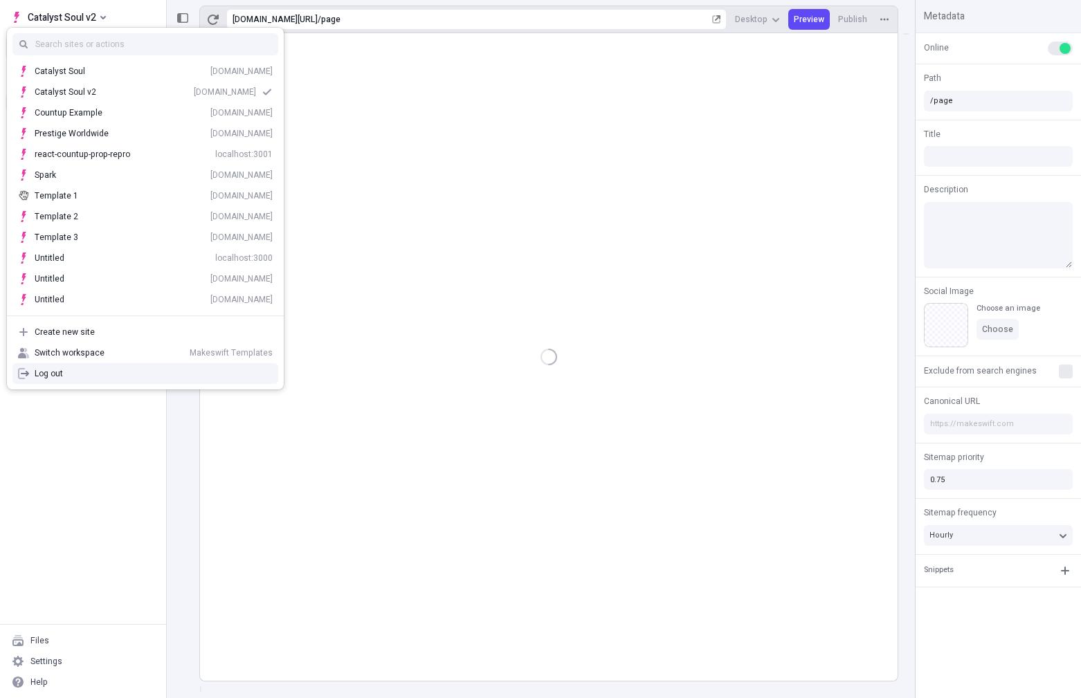 The image size is (1081, 698). What do you see at coordinates (59, 237) in the screenshot?
I see `div: Template 3` at bounding box center [59, 237].